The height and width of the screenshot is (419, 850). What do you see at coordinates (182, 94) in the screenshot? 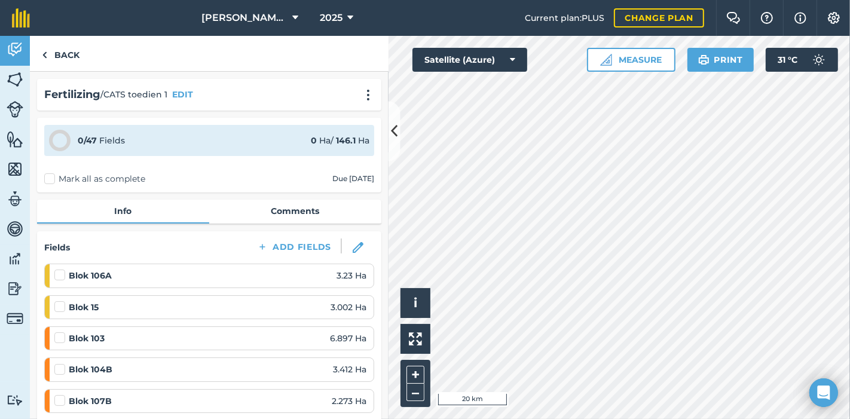
I see `button: EDIT` at bounding box center [182, 94].